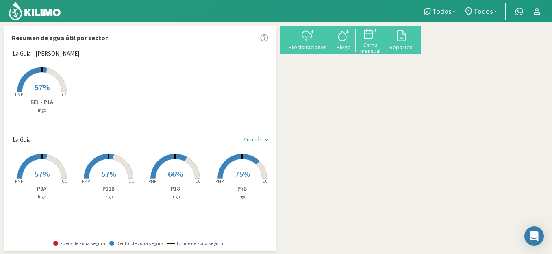 The height and width of the screenshot is (254, 552). I want to click on p: P18, so click(175, 189).